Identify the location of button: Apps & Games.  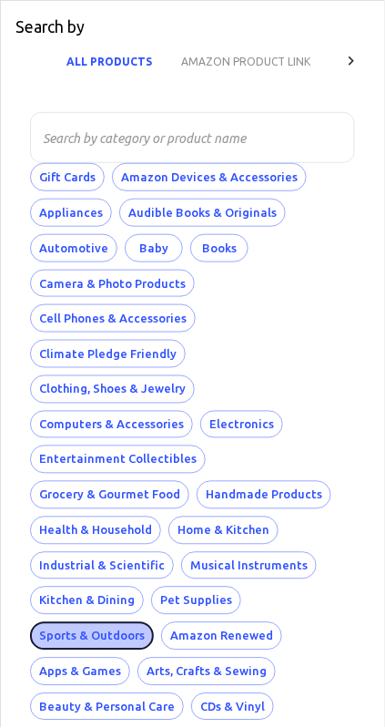
(80, 671).